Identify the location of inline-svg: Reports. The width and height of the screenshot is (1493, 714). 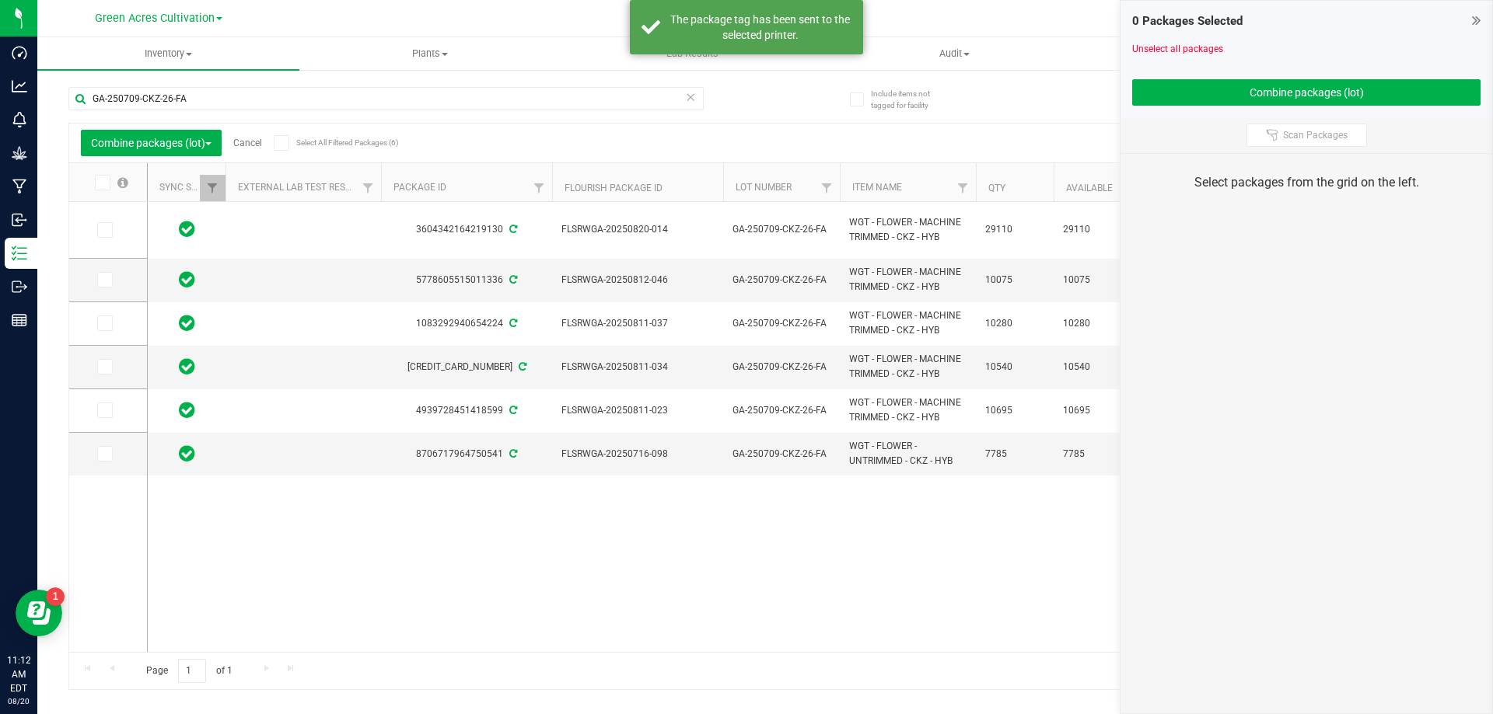
(19, 320).